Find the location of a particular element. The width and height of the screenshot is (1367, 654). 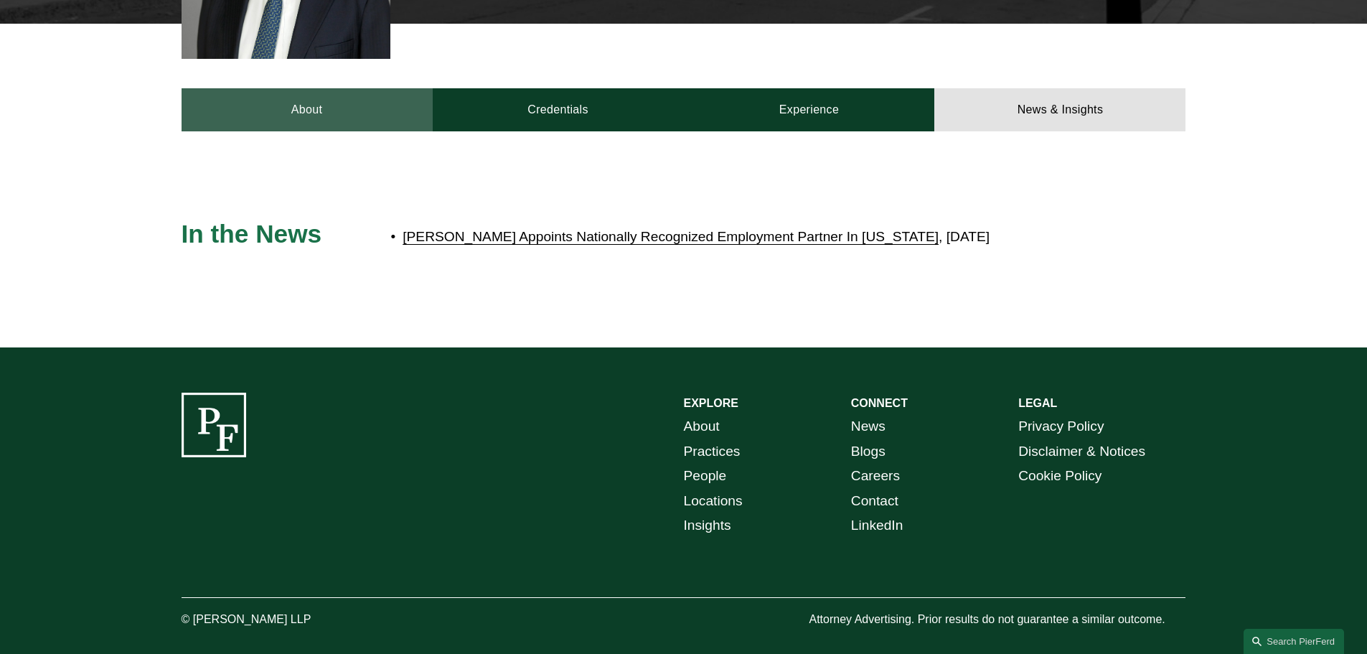

strong: EXPLORE is located at coordinates (711, 403).